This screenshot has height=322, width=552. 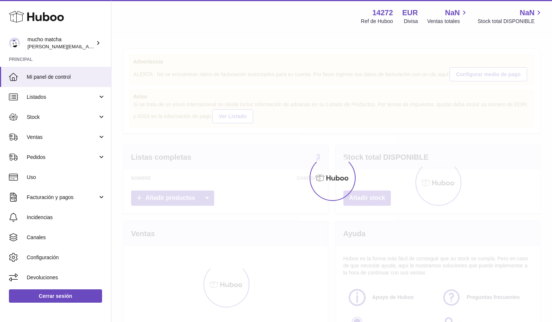 I want to click on span: Canales, so click(x=66, y=237).